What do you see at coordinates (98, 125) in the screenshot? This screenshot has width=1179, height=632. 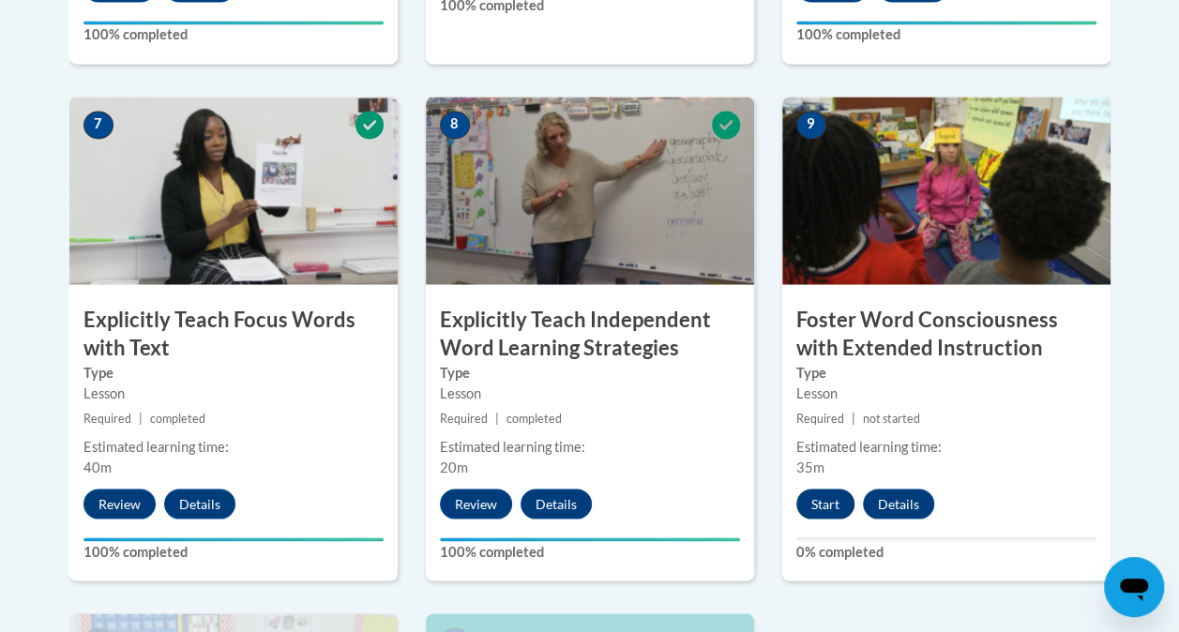 I see `span: 7` at bounding box center [98, 125].